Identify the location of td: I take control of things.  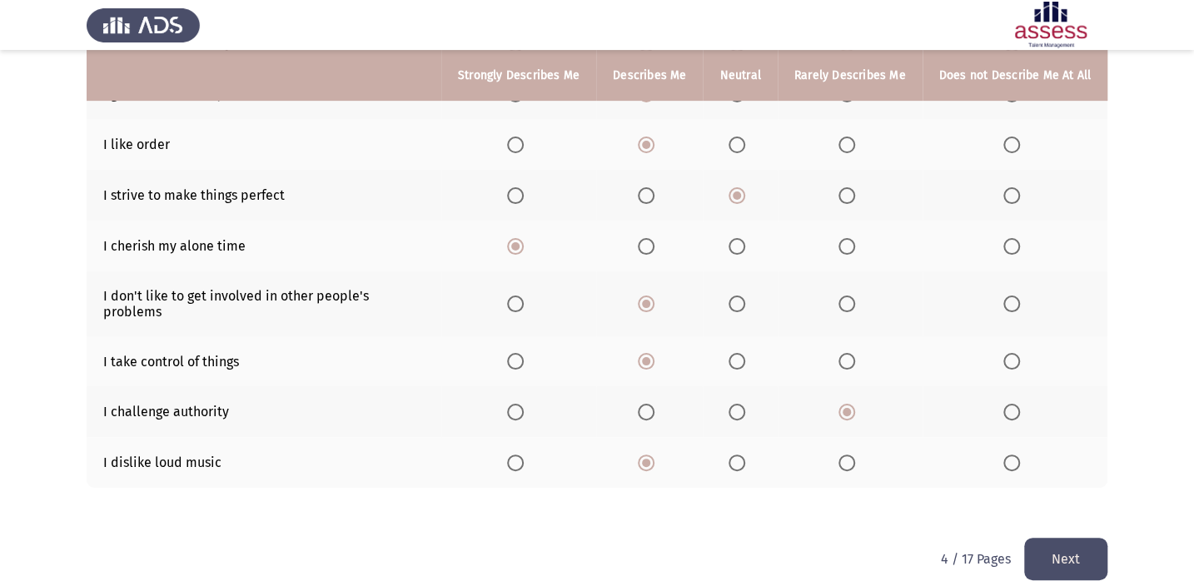
(264, 361).